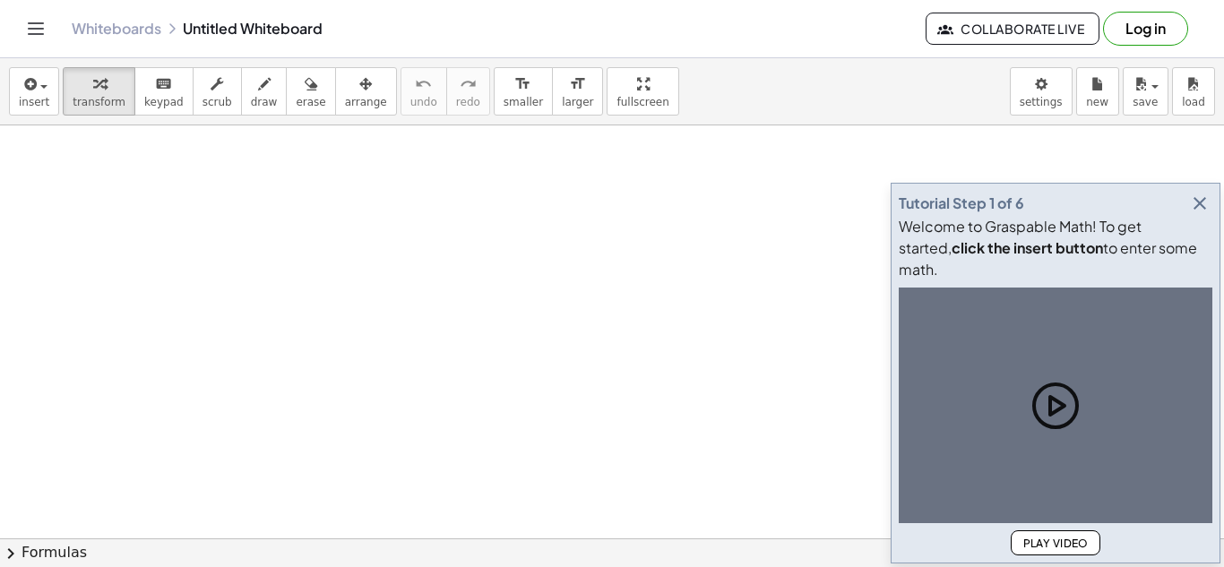  Describe the element at coordinates (1097, 102) in the screenshot. I see `span: new` at that location.